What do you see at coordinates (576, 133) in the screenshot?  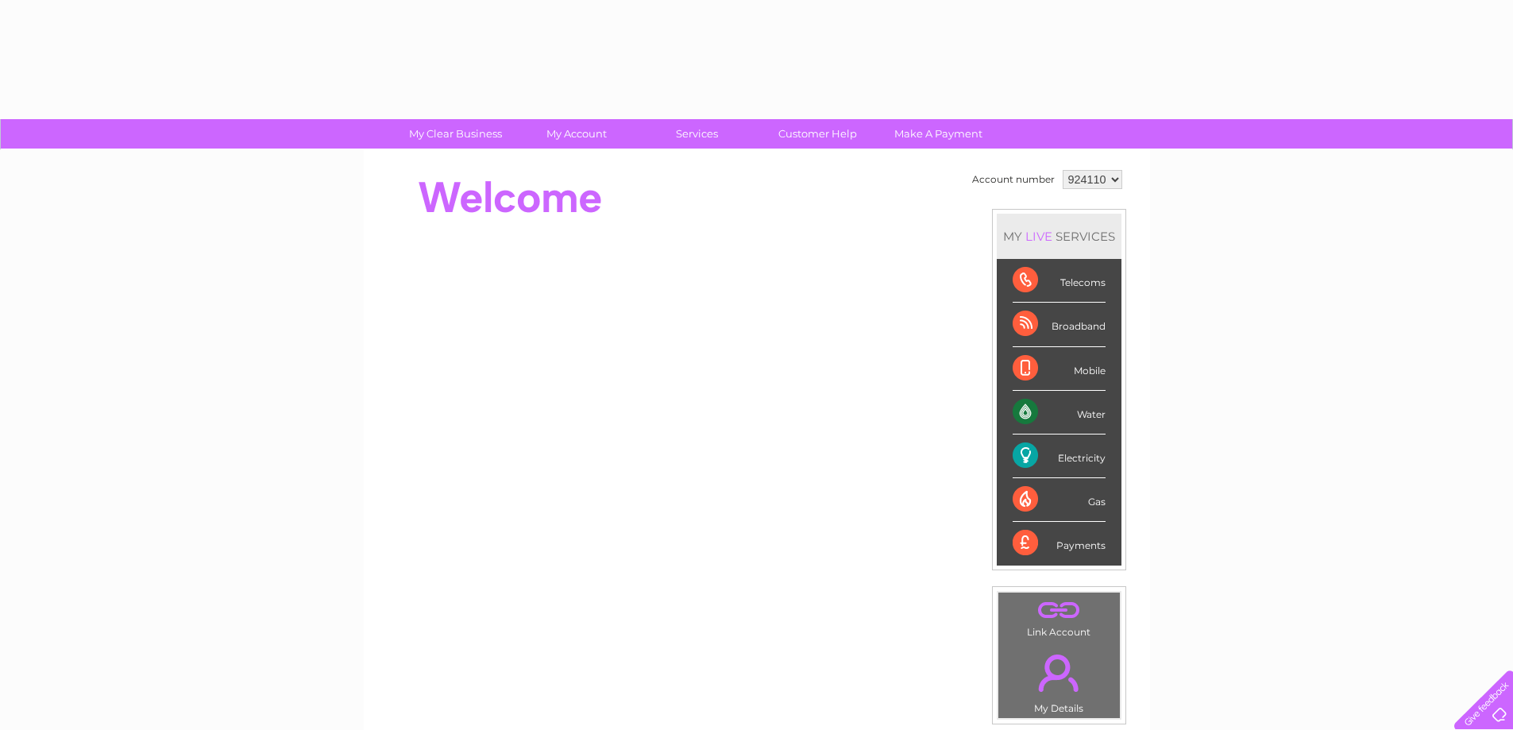 I see `a: My Account` at bounding box center [576, 133].